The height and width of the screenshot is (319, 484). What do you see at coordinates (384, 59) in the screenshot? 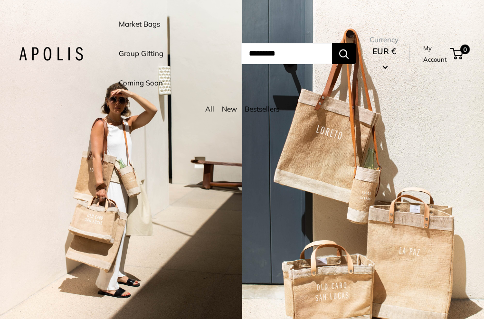
I see `button: EUR €` at bounding box center [384, 59].